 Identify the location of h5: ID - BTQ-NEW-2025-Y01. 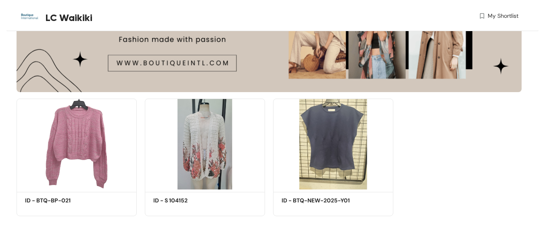
(316, 200).